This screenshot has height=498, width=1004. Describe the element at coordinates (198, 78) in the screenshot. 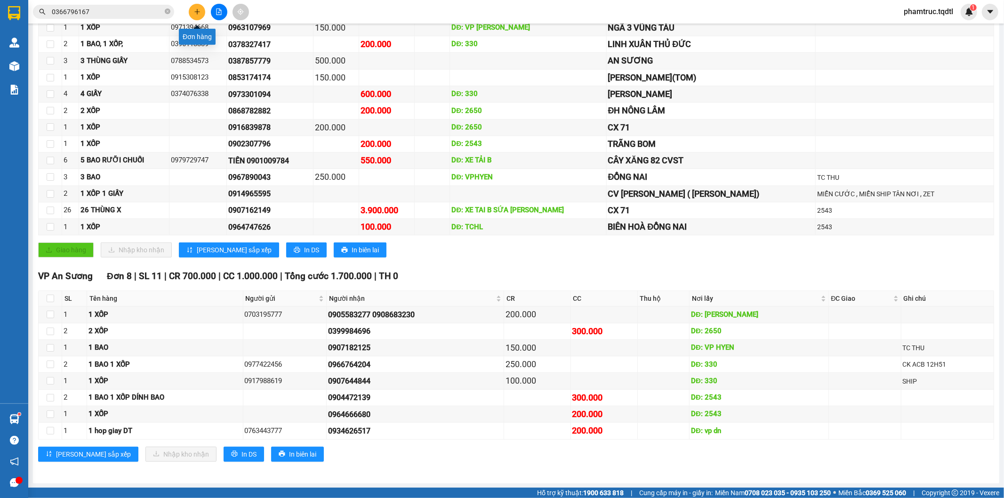

I see `div: 0915308123` at that location.